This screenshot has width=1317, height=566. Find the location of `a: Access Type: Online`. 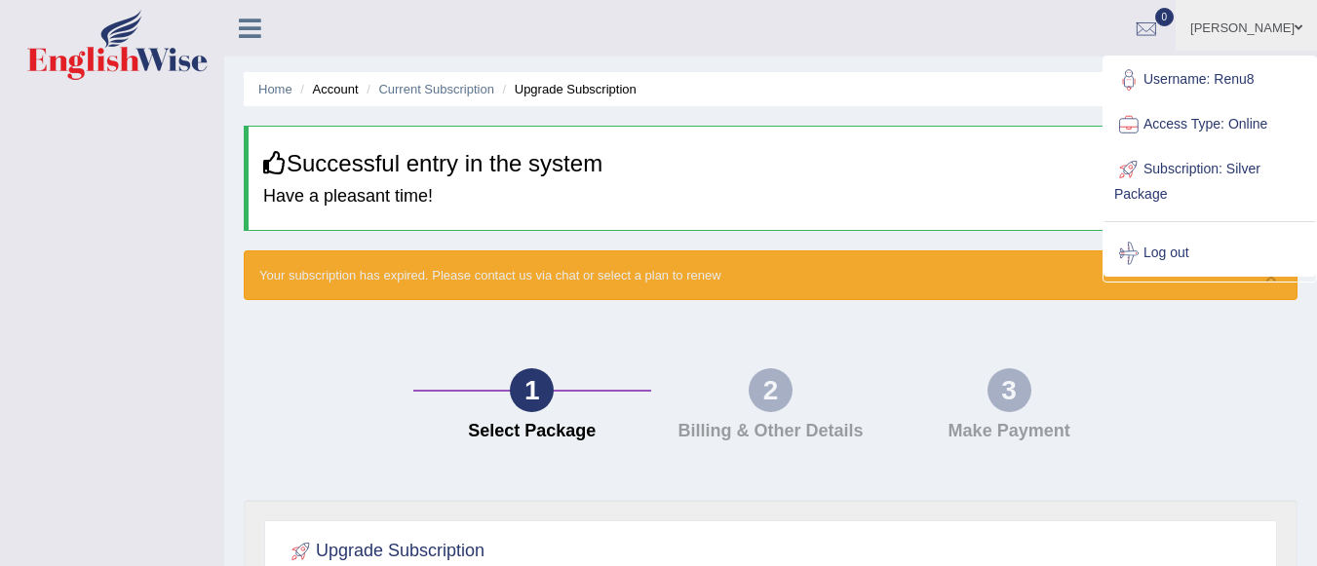

a: Access Type: Online is located at coordinates (1210, 125).